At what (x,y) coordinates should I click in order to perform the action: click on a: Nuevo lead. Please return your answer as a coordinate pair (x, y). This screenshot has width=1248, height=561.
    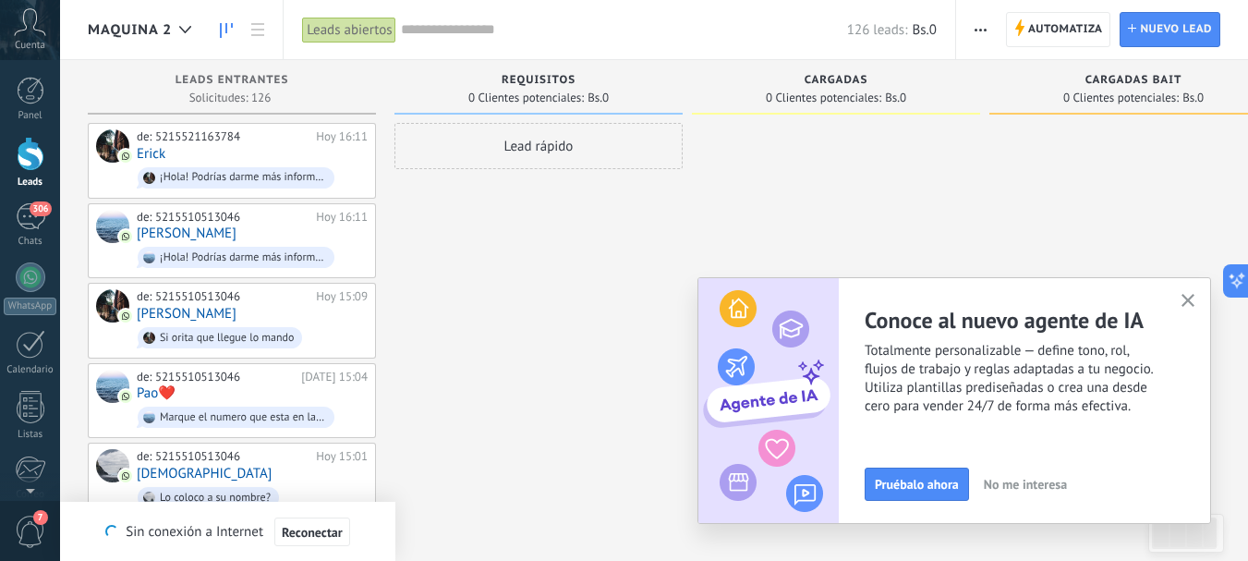
    Looking at the image, I should click on (1170, 30).